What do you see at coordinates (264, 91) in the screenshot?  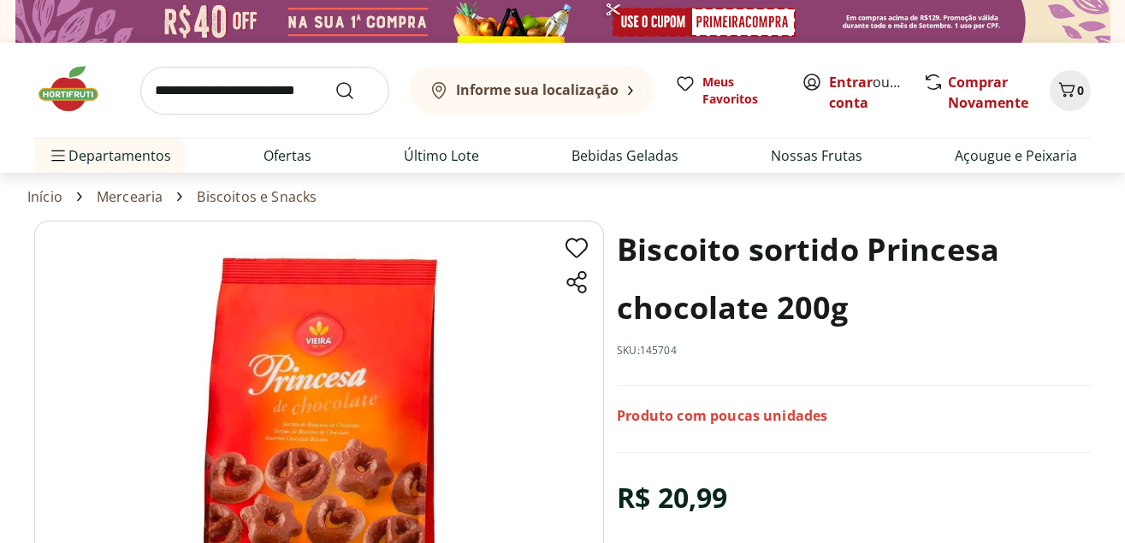 I see `input: search` at bounding box center [264, 91].